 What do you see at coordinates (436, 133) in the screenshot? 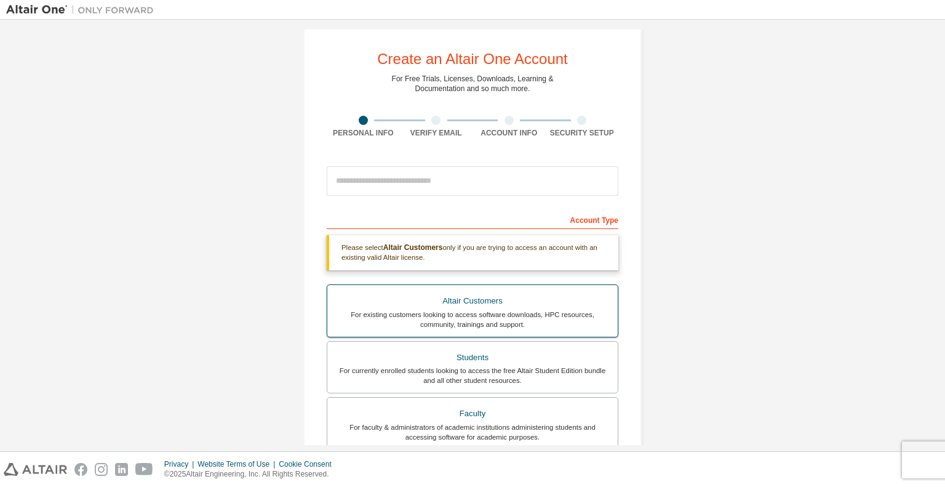
I see `div: Verify Email` at bounding box center [436, 133].